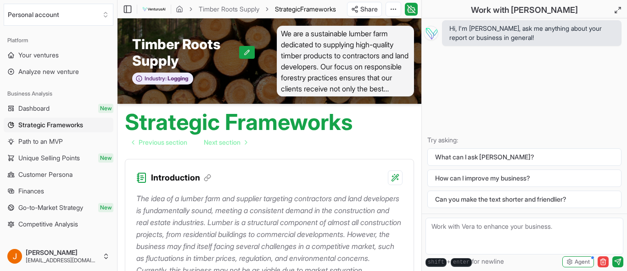 This screenshot has width=627, height=271. Describe the element at coordinates (369, 9) in the screenshot. I see `span: Share` at that location.